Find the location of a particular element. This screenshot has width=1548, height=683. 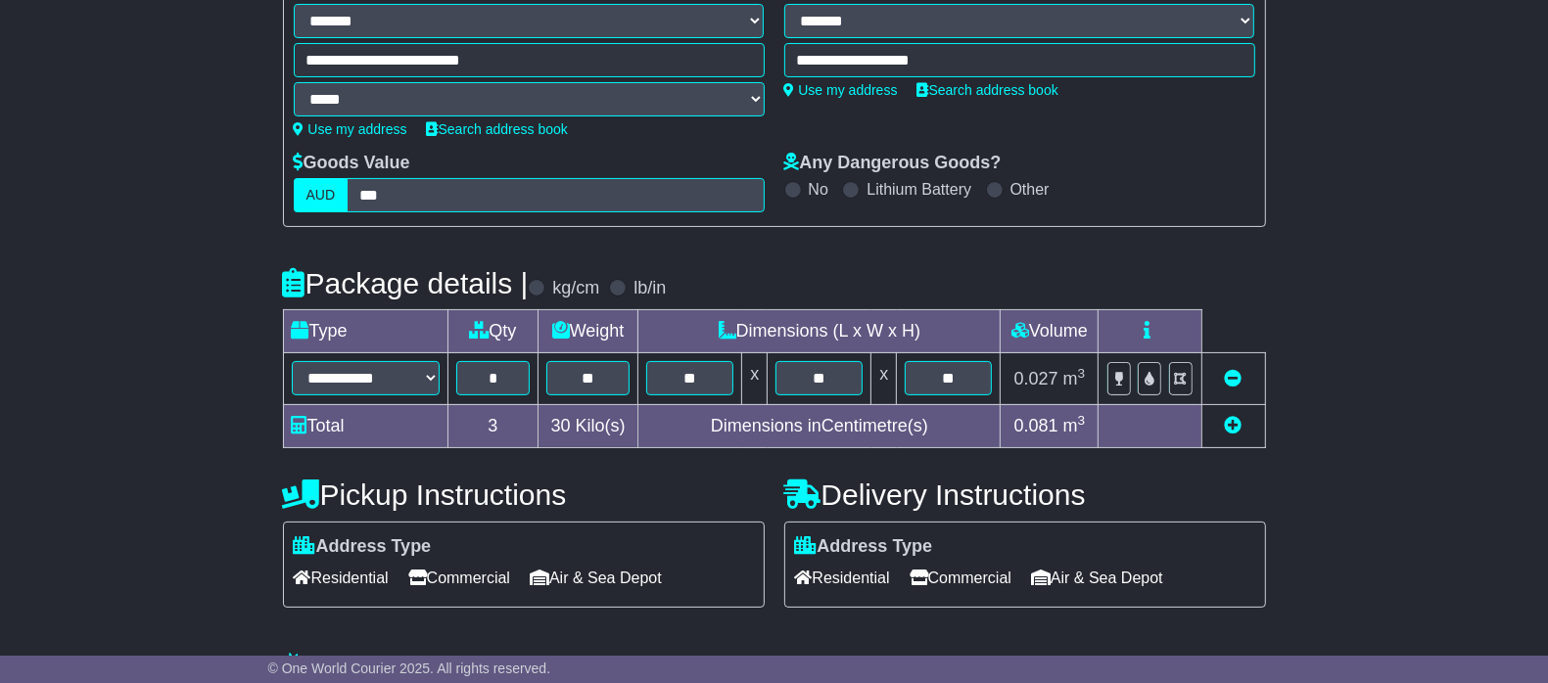

td: Weight is located at coordinates (587, 332).